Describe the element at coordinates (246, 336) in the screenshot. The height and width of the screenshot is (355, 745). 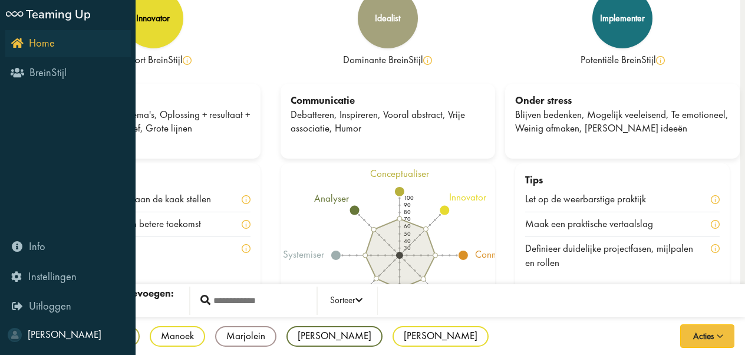
I see `div: Marjolein` at that location.